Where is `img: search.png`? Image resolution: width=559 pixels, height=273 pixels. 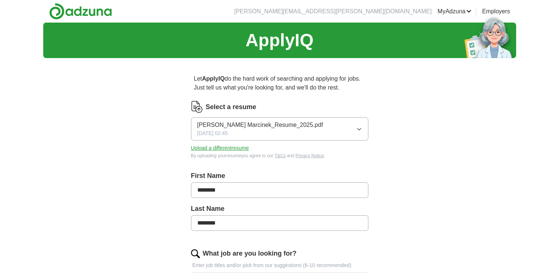
img: search.png is located at coordinates (195, 253).